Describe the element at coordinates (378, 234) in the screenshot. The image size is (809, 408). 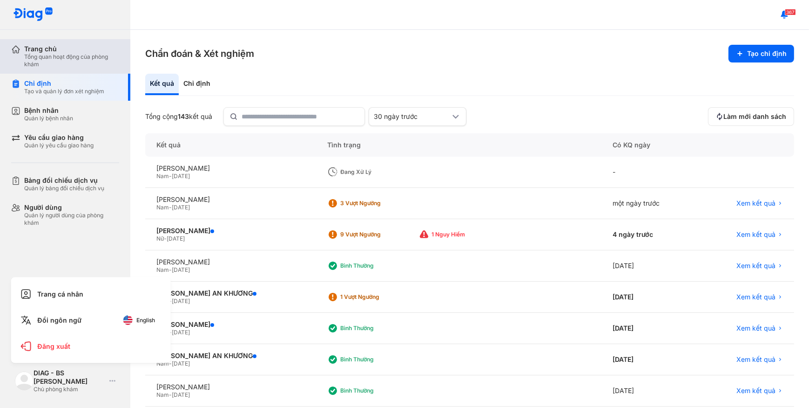
I see `div: 9 Vượt ngưỡng` at that location.